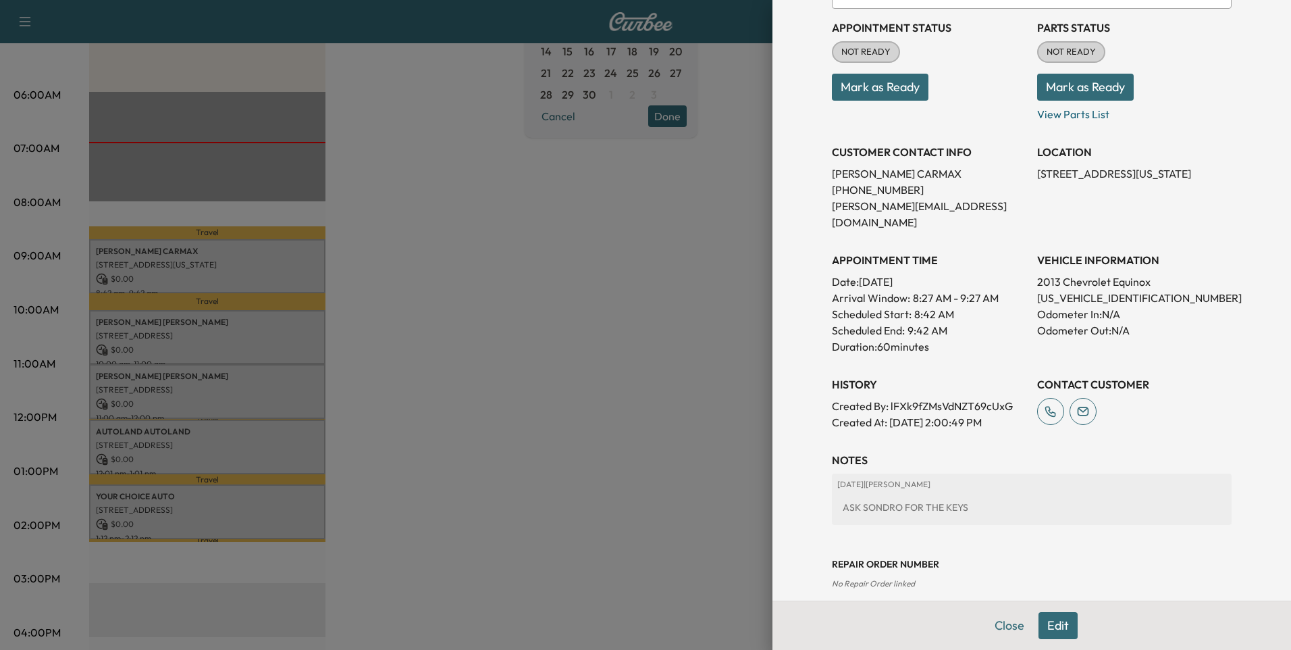  I want to click on h3: CONTACT CUSTOMER, so click(1134, 384).